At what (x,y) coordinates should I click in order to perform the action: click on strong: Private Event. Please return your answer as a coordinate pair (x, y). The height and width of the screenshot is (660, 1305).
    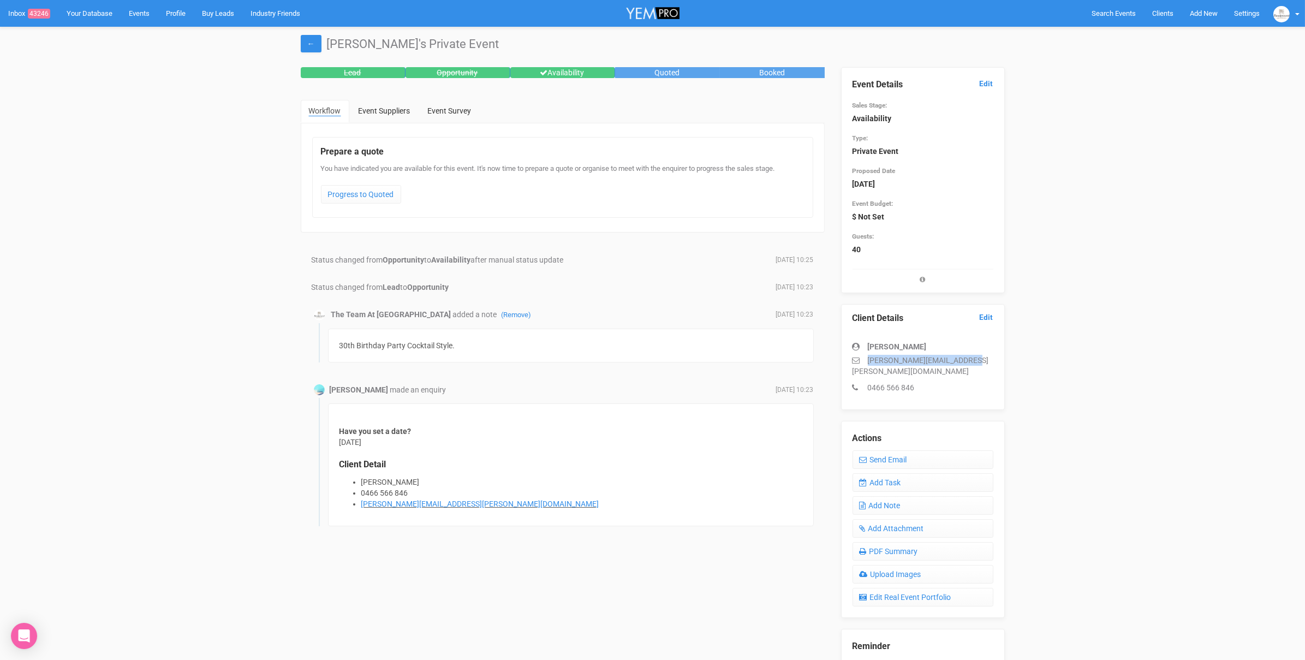
    Looking at the image, I should click on (876, 151).